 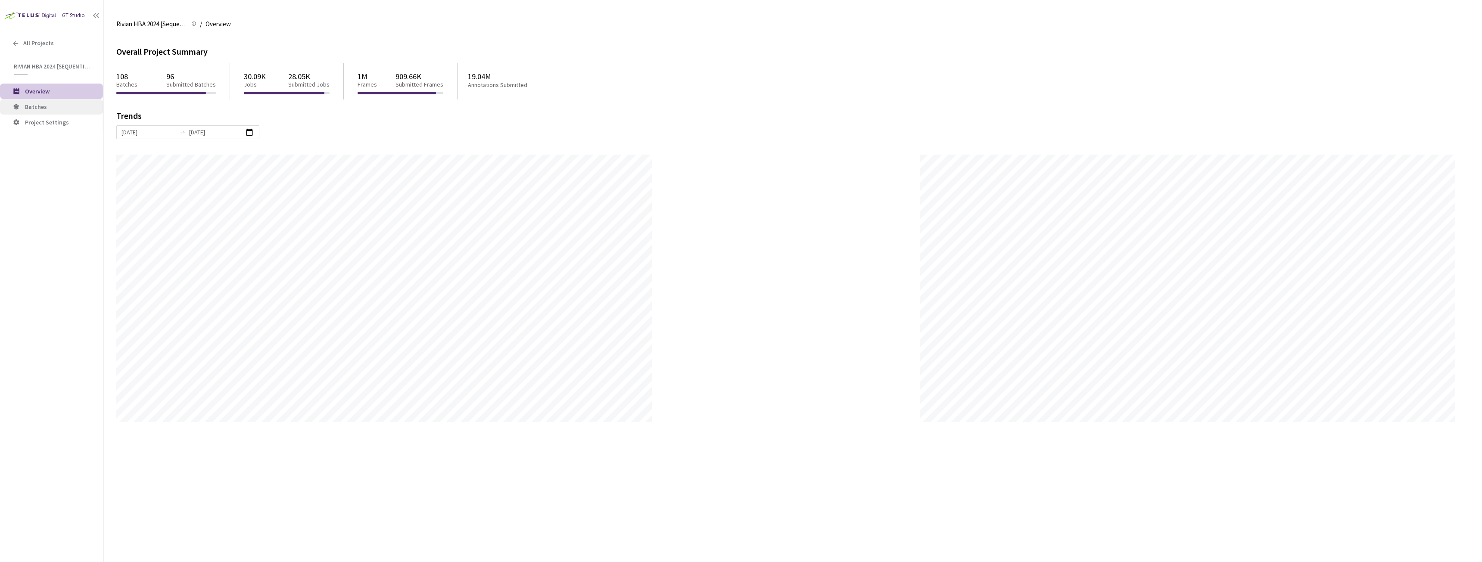 I want to click on p: 19.04M, so click(x=514, y=76).